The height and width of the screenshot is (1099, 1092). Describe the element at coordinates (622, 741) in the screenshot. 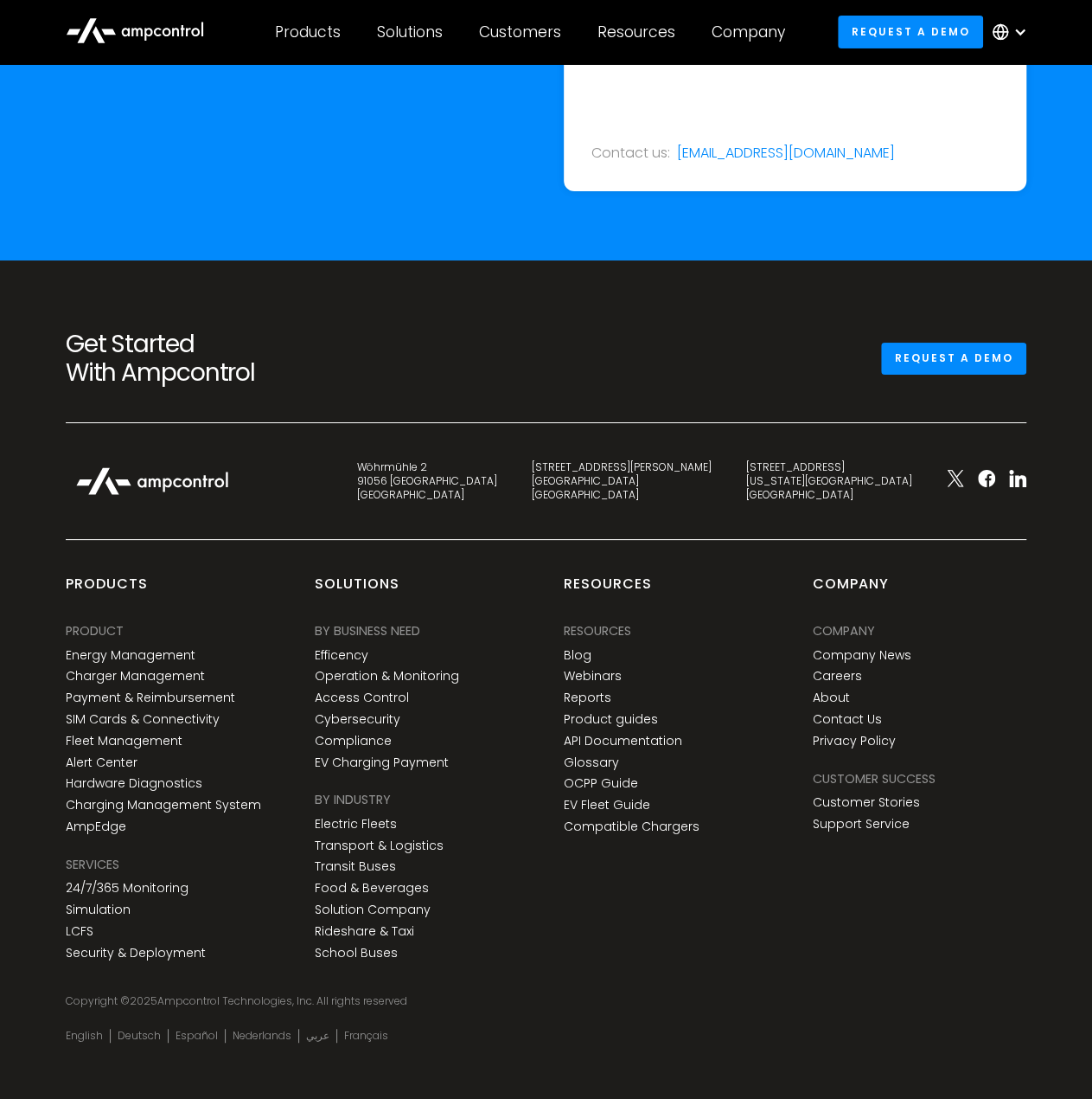

I see `a: API Documentation` at that location.